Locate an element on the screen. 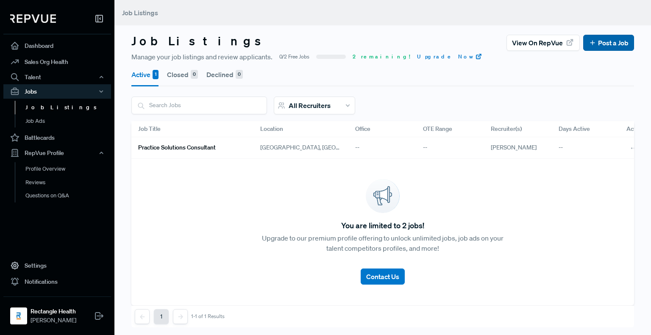 The width and height of the screenshot is (651, 335). a: Notifications is located at coordinates (57, 282).